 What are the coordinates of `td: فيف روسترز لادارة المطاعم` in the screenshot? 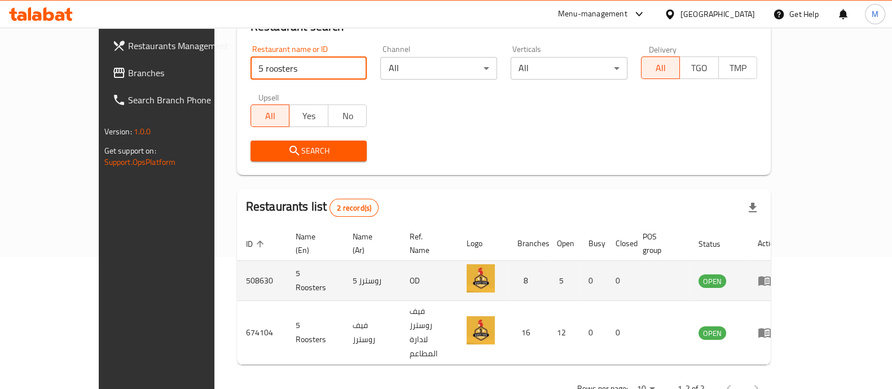 It's located at (429, 332).